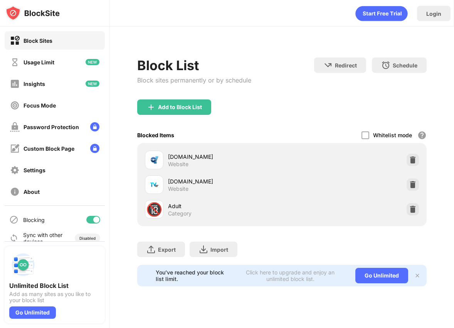 This screenshot has width=454, height=328. What do you see at coordinates (34, 220) in the screenshot?
I see `div: Blocking` at bounding box center [34, 220].